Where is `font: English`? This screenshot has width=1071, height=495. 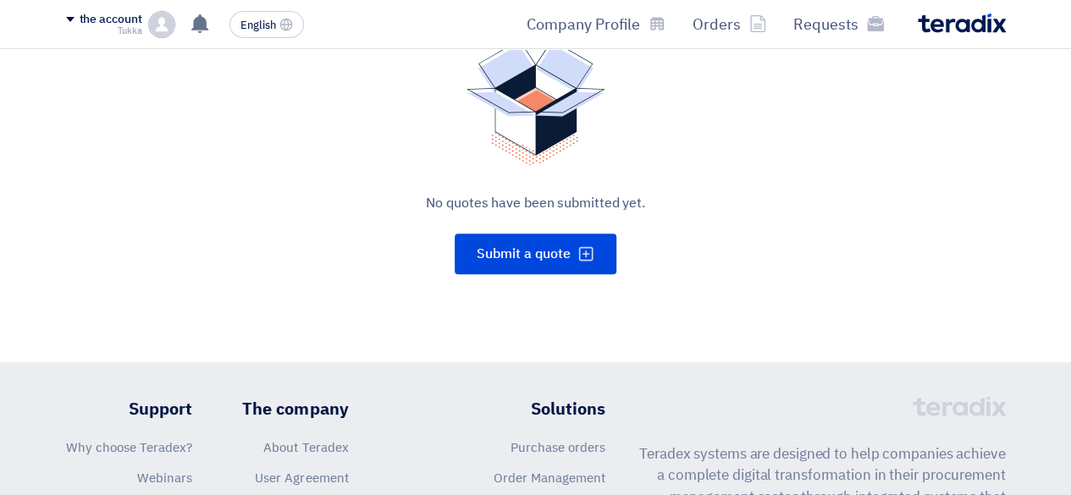 font: English is located at coordinates (258, 25).